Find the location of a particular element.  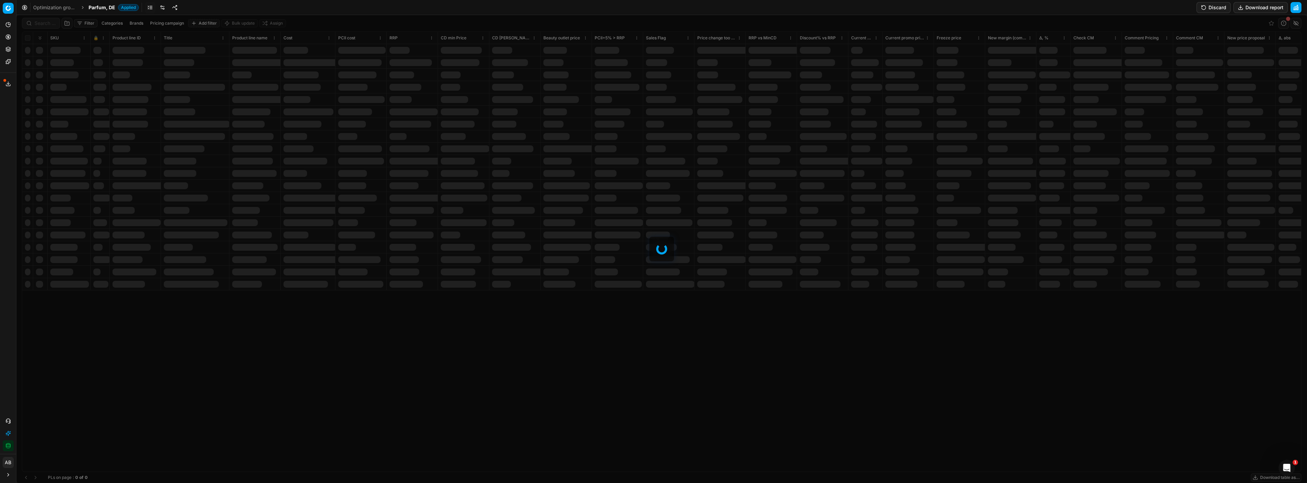

button: AB is located at coordinates (8, 462).